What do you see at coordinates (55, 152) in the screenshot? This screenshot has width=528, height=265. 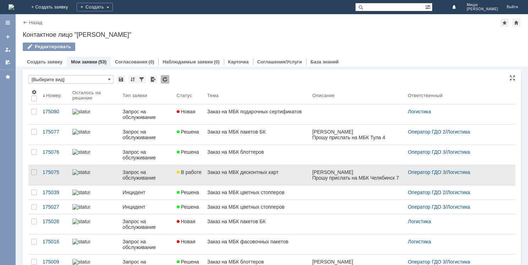 I see `div: 175076` at bounding box center [55, 152].